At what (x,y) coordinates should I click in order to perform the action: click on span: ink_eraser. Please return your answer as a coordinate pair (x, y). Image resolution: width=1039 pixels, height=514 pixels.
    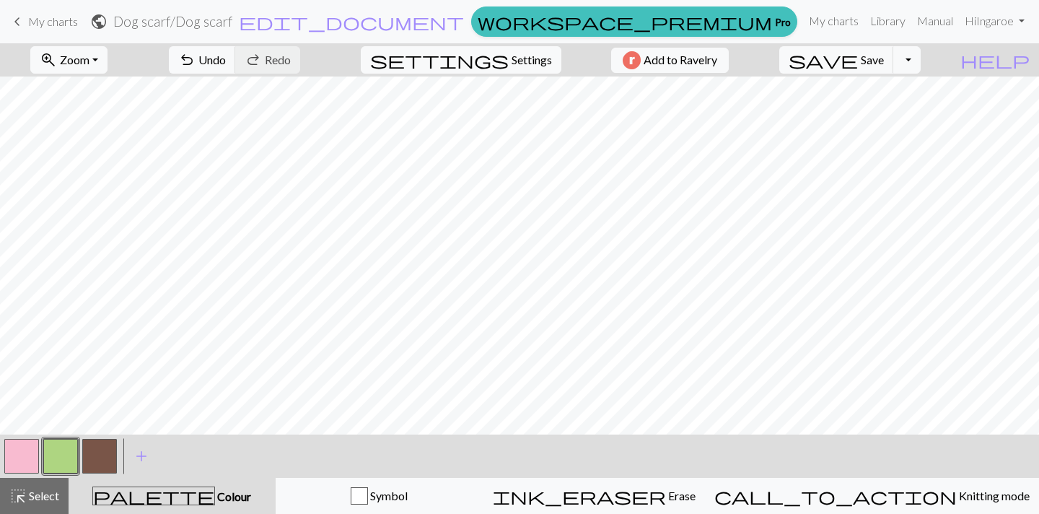
    Looking at the image, I should click on (580, 496).